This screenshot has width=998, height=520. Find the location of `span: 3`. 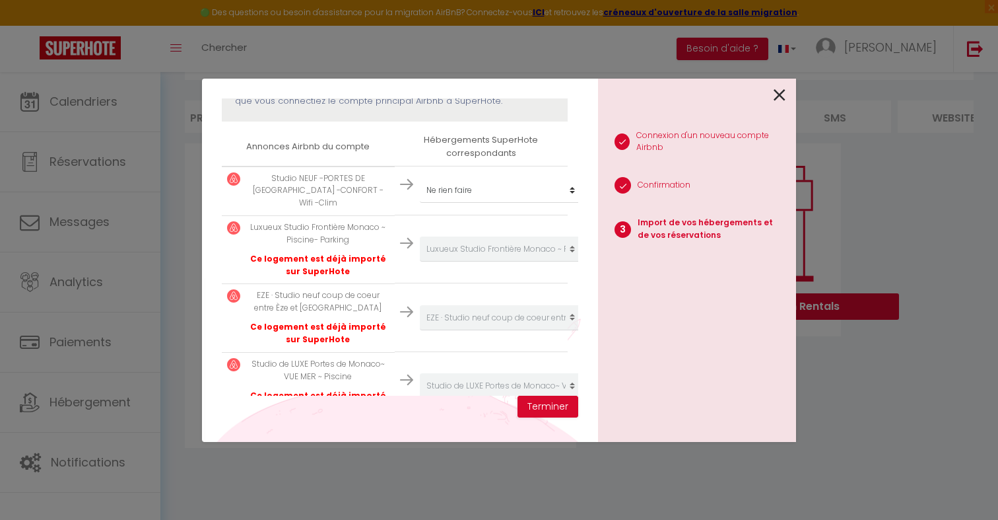

span: 3 is located at coordinates (623, 229).